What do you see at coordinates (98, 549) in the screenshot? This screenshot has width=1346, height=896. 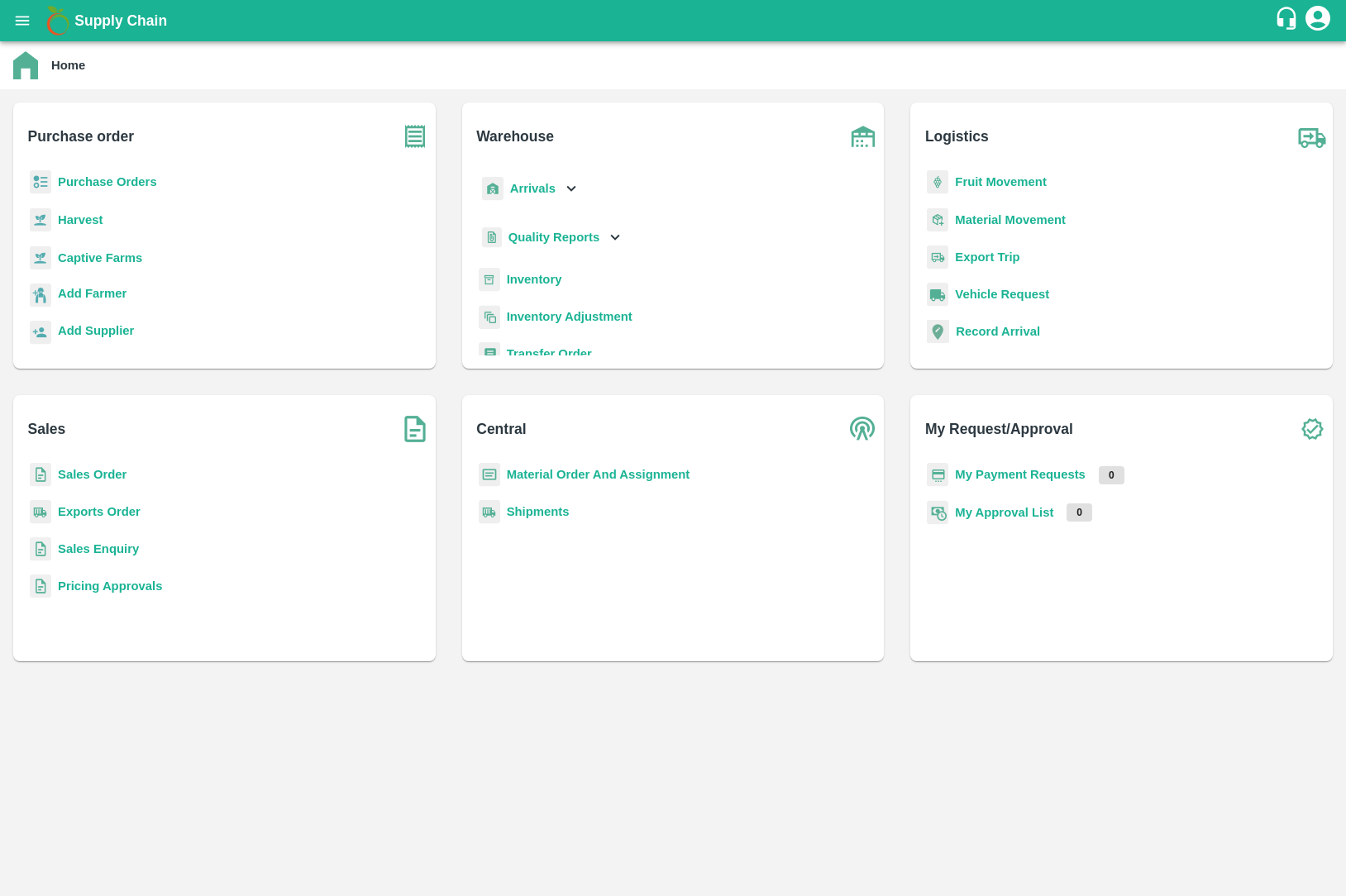 I see `b: Sales Enquiry` at bounding box center [98, 549].